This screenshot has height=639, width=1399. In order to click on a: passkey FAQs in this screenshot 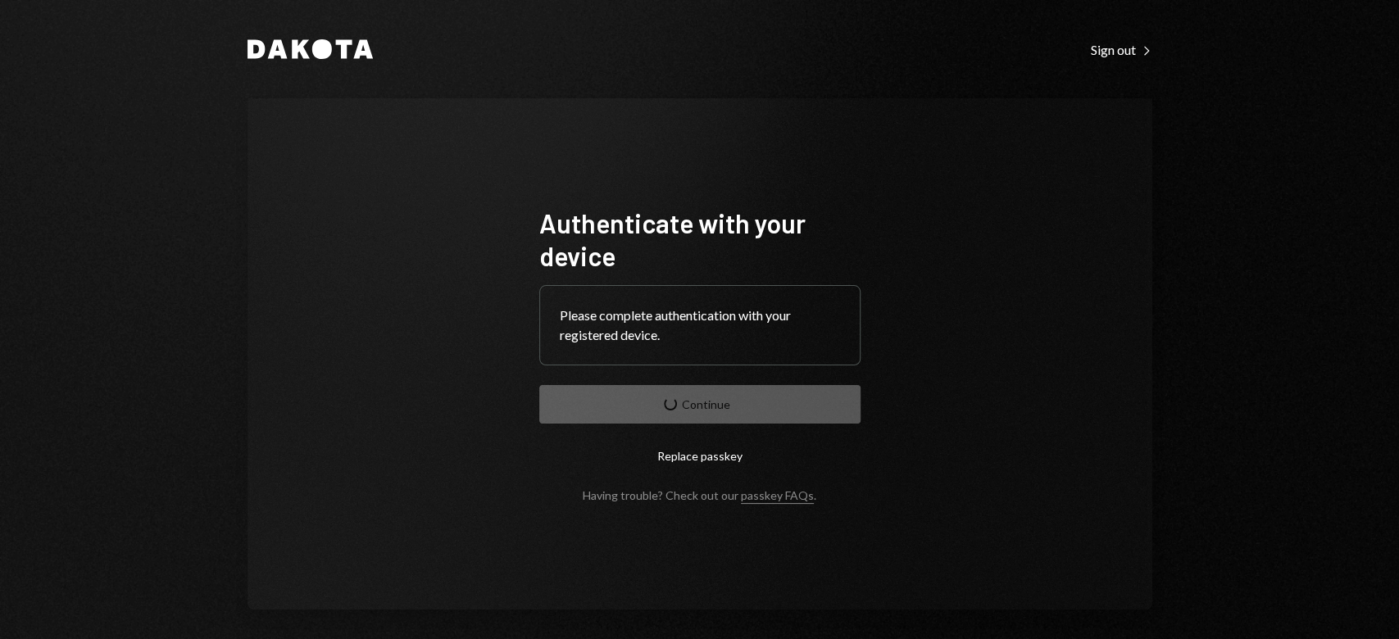, I will do `click(777, 496)`.